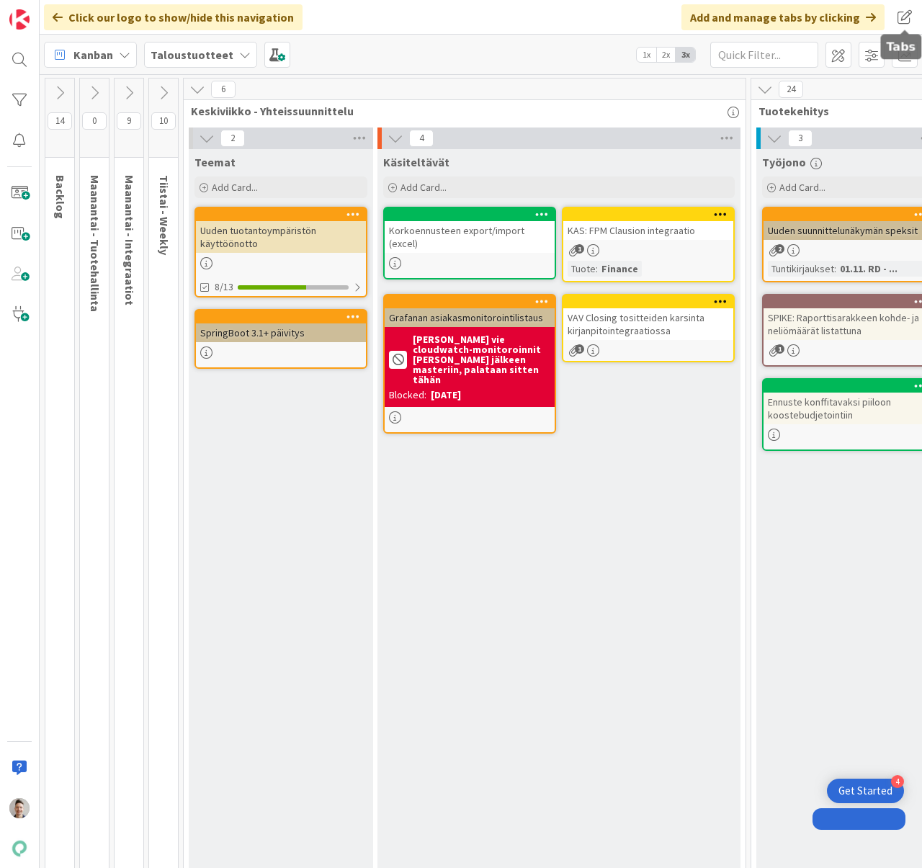 This screenshot has width=922, height=868. What do you see at coordinates (19, 19) in the screenshot?
I see `img: Visit kanbanzone.com` at bounding box center [19, 19].